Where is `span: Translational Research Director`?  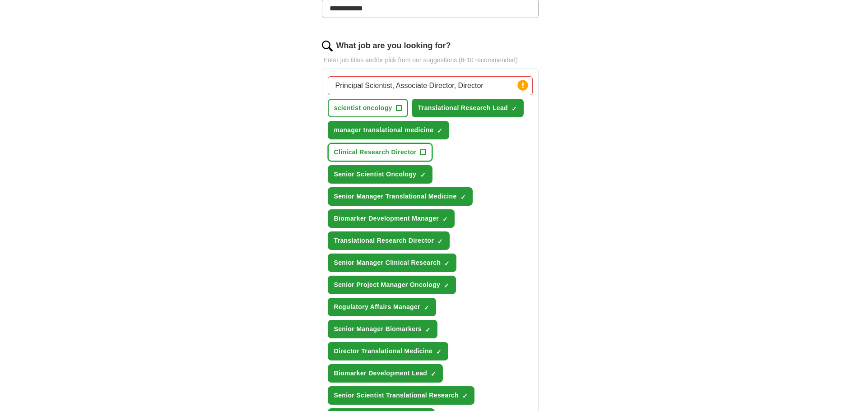
span: Translational Research Director is located at coordinates (384, 241).